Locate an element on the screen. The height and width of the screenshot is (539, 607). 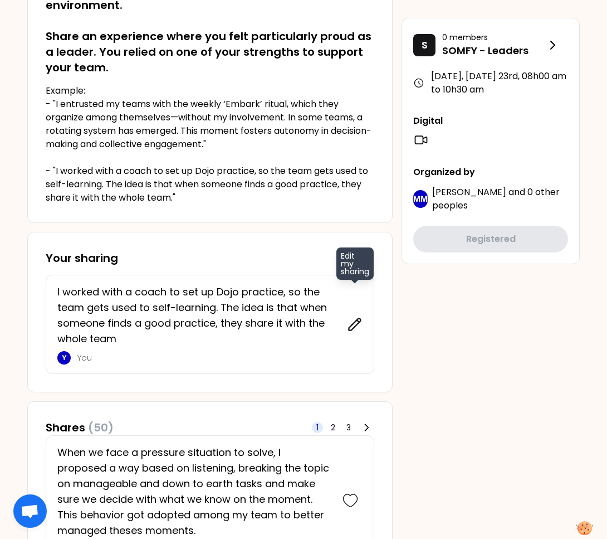
p: SOMFY - Leaders is located at coordinates (494, 51).